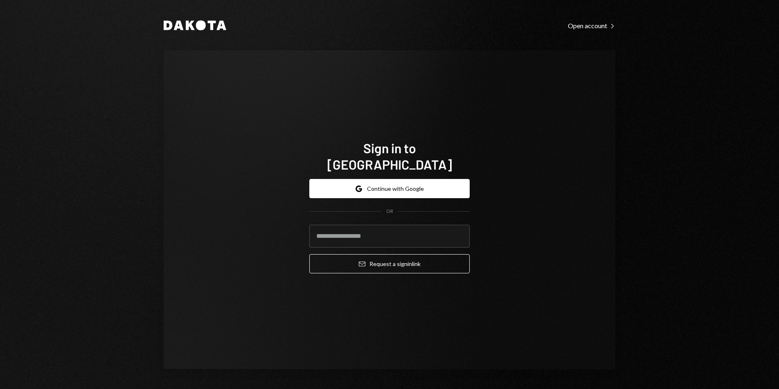 Image resolution: width=779 pixels, height=389 pixels. Describe the element at coordinates (591, 26) in the screenshot. I see `div: Open account` at that location.